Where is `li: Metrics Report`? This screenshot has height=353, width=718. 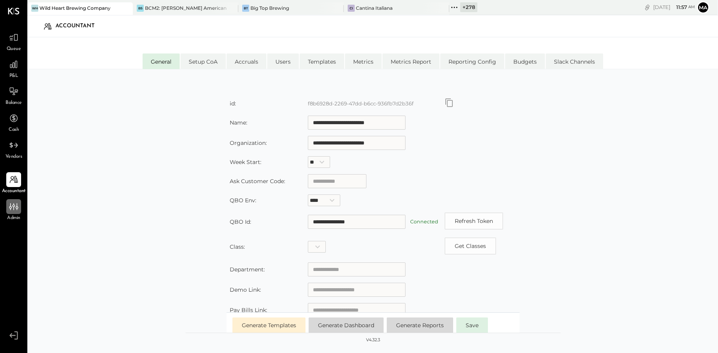 li: Metrics Report is located at coordinates (411, 61).